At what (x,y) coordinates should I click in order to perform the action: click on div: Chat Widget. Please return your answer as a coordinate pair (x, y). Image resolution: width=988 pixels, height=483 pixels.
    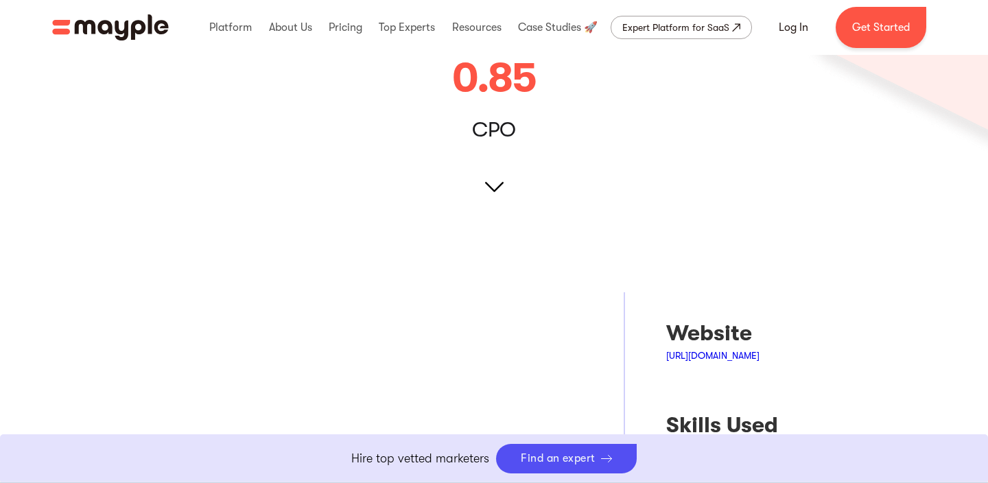
    Looking at the image, I should click on (953, 450).